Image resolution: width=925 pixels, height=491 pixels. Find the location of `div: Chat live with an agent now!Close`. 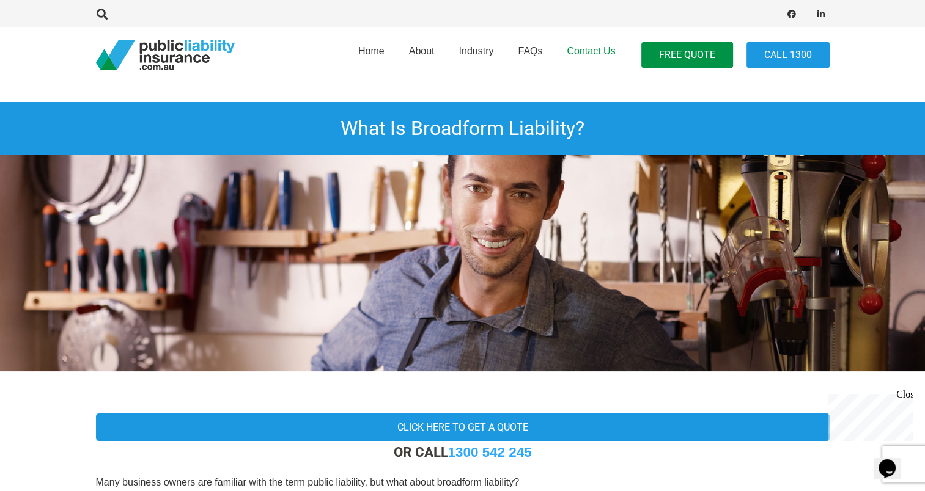

div: Chat live with an agent now!Close is located at coordinates (45, 46).